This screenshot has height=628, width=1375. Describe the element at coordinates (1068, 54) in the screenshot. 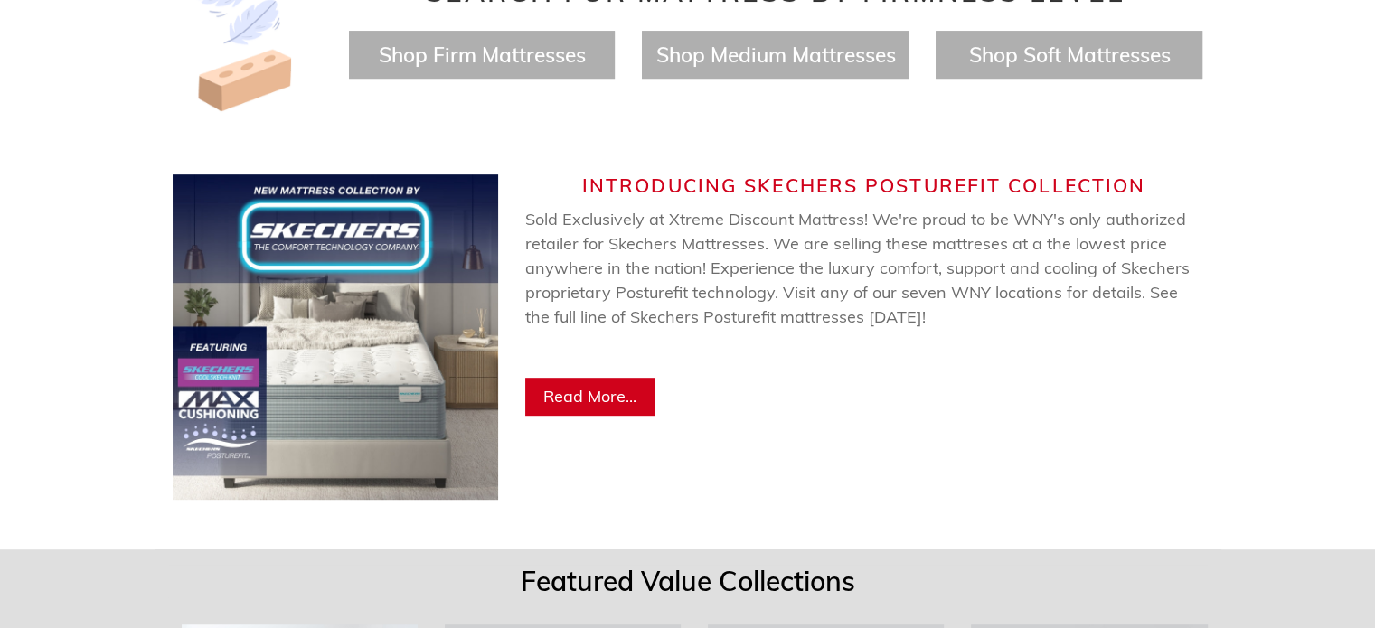

I see `a: Shop Soft Mattresses` at that location.